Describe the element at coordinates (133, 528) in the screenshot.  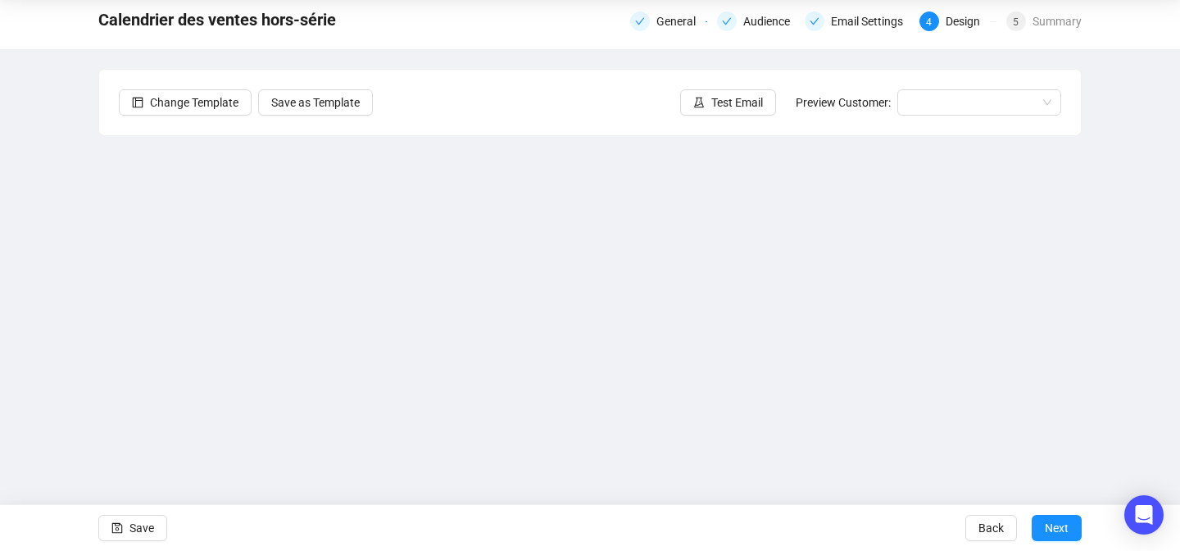
I see `button: Save` at that location.